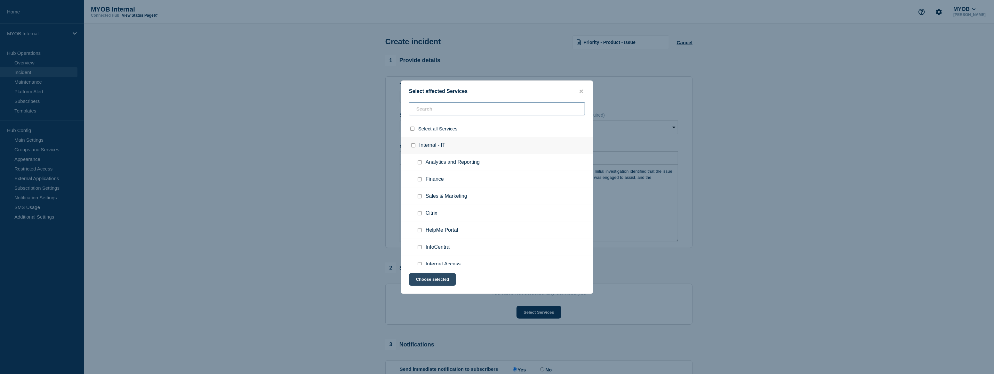 This screenshot has height=374, width=994. I want to click on input: select all checkbox, so click(412, 128).